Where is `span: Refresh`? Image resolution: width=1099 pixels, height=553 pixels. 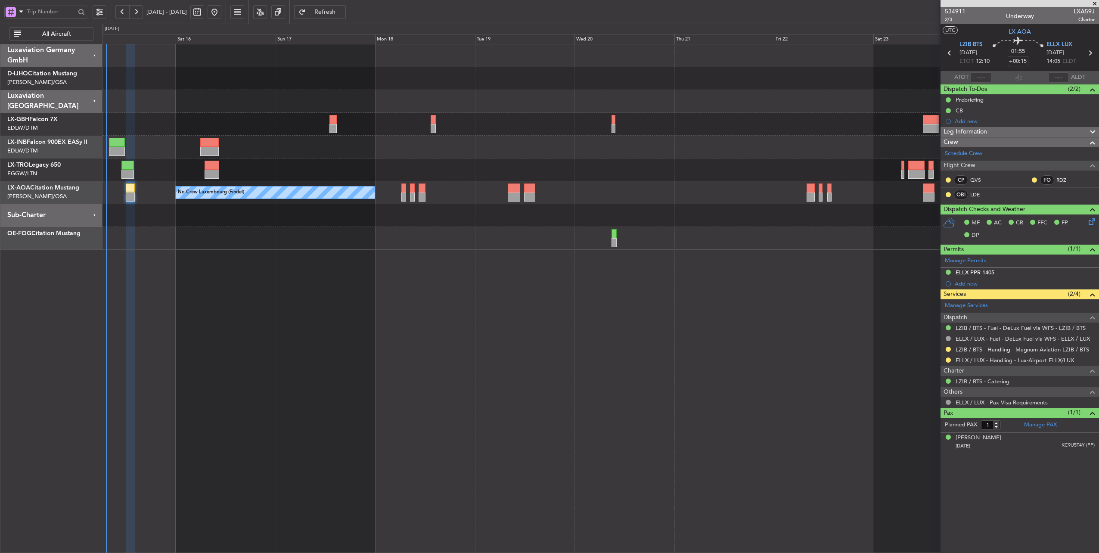
span: Refresh is located at coordinates (325, 12).